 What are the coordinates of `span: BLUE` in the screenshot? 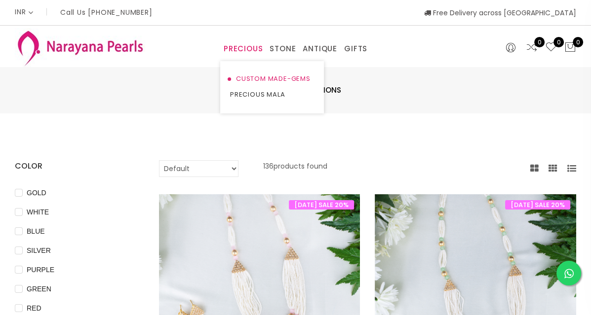 It's located at (36, 231).